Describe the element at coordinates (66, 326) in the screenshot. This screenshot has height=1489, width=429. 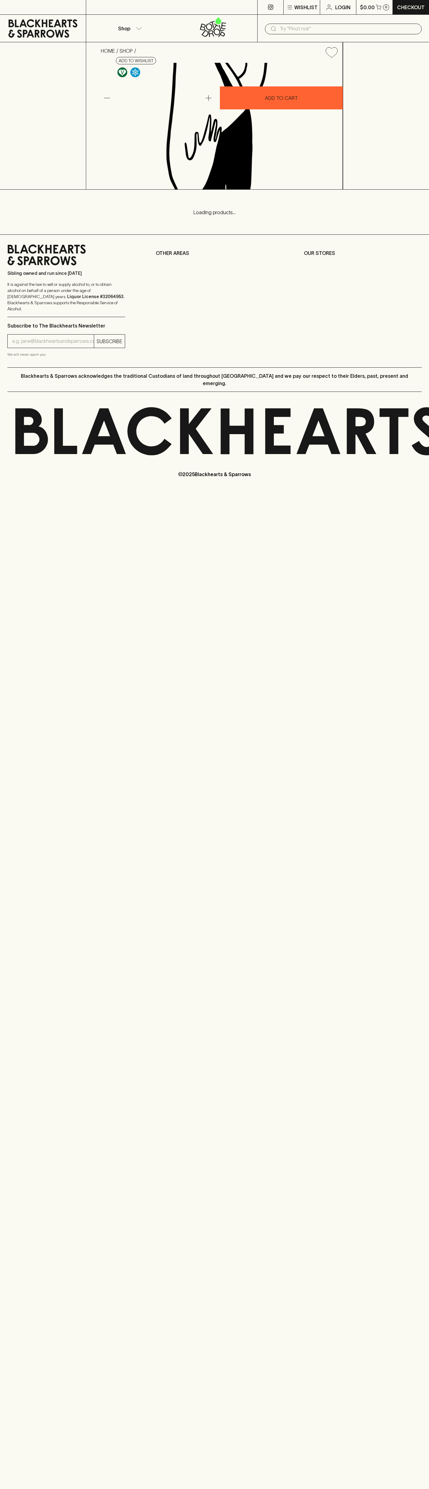
I see `p: Subscribe to The Blackhearts Newsletter` at that location.